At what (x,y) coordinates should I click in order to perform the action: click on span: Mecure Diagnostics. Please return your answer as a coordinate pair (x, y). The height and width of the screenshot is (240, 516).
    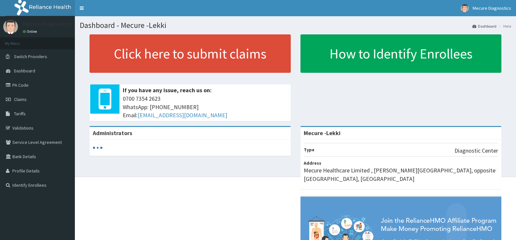
    Looking at the image, I should click on (492, 8).